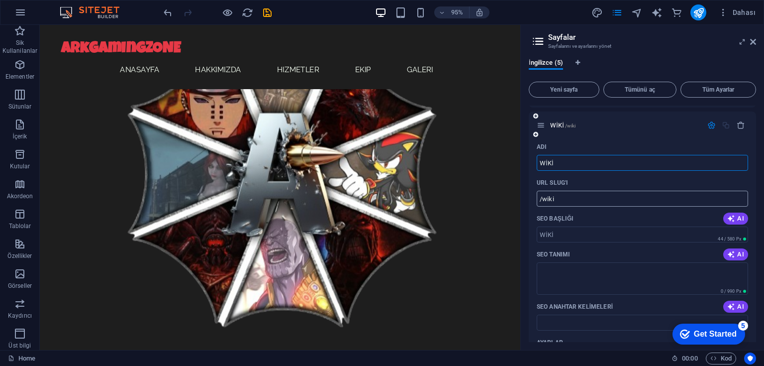 This screenshot has width=764, height=366. What do you see at coordinates (729, 239) in the screenshot?
I see `span: 44 / 580 Px` at bounding box center [729, 239].